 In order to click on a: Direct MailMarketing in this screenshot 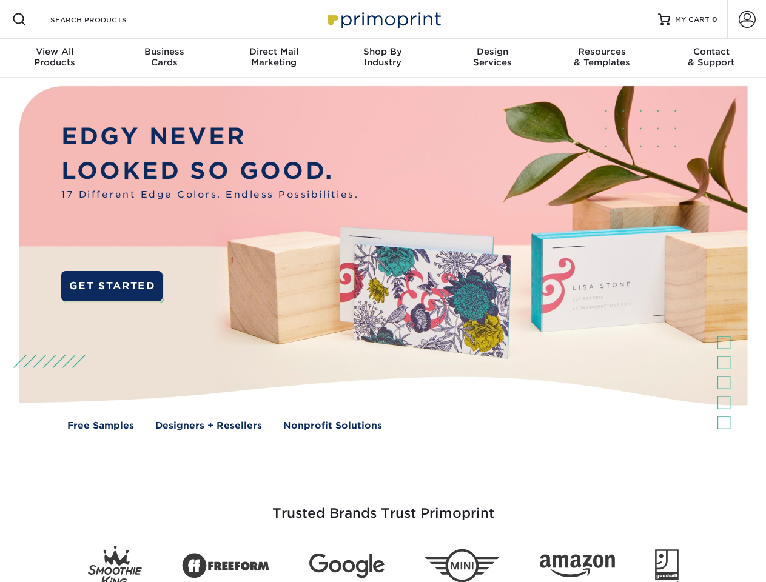, I will do `click(273, 58)`.